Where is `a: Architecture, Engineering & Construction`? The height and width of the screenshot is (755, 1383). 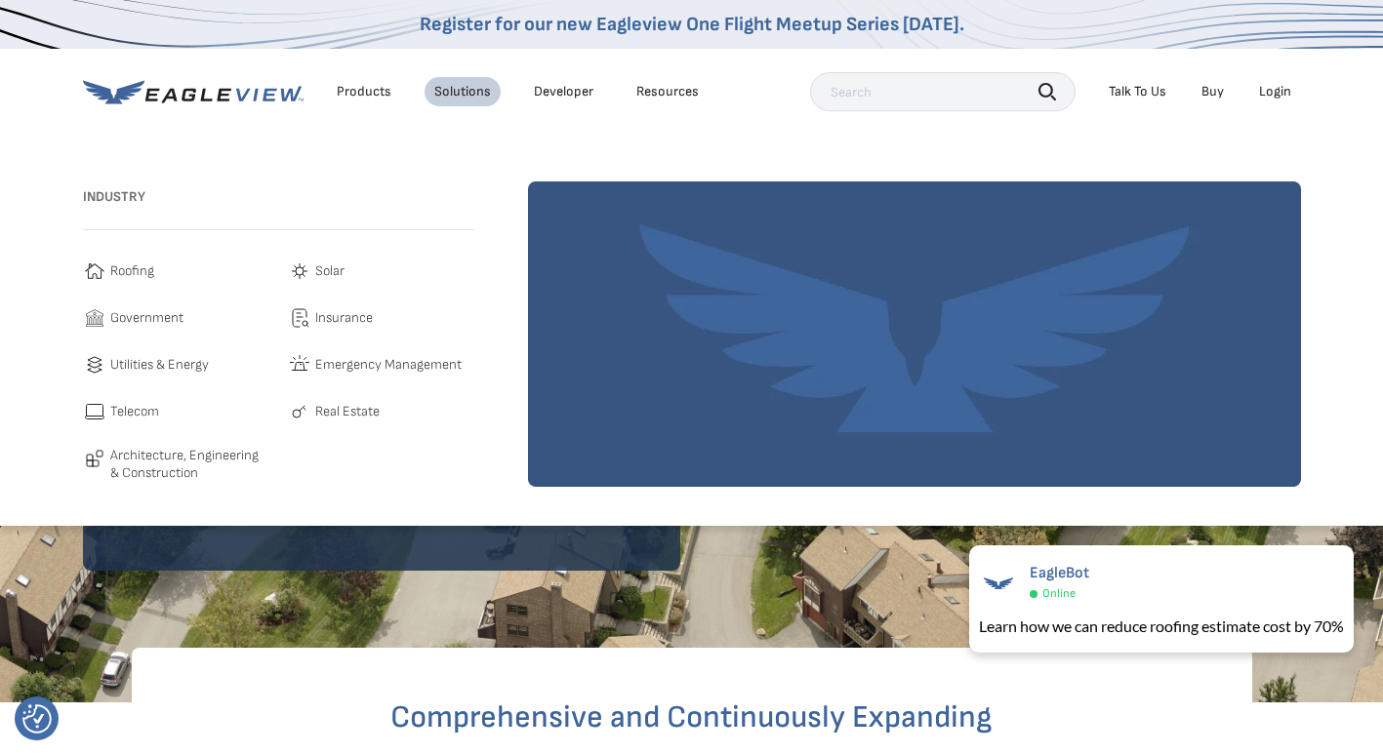 a: Architecture, Engineering & Construction is located at coordinates (176, 464).